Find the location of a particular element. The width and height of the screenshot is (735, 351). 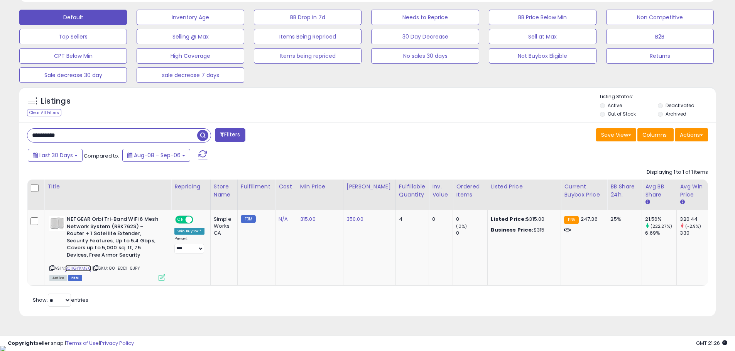

button: Aug-08 - Sep-06 is located at coordinates (156, 155).